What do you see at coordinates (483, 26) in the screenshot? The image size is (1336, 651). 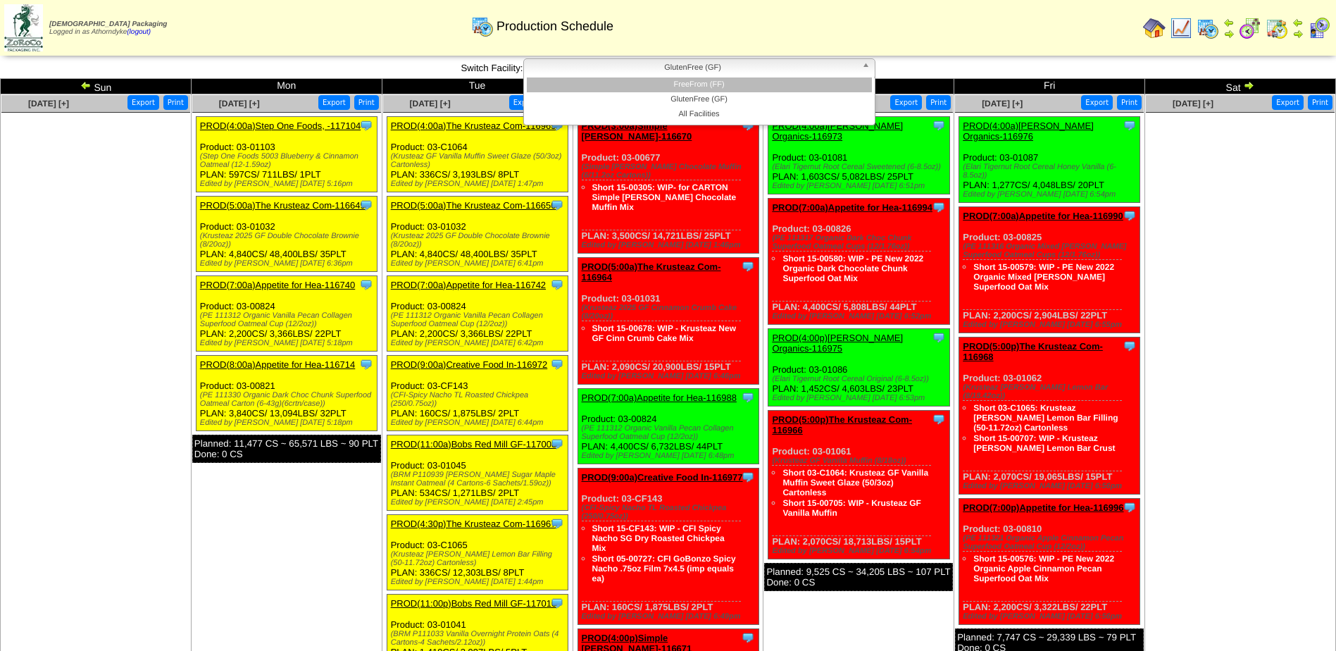 I see `img: calendarprod.gif` at bounding box center [483, 26].